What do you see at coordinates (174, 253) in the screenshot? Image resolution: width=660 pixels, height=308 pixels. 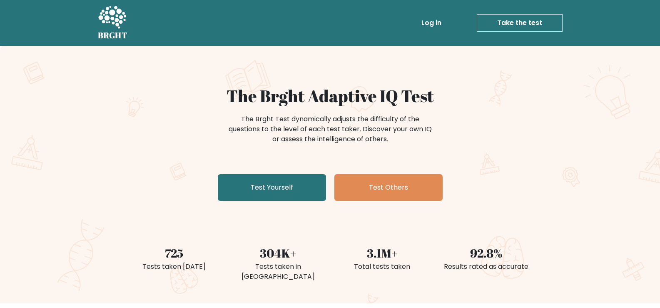 I see `div: 725` at bounding box center [174, 253].